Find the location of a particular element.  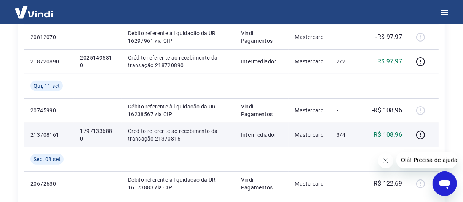

p: 2/2 is located at coordinates (348, 61).